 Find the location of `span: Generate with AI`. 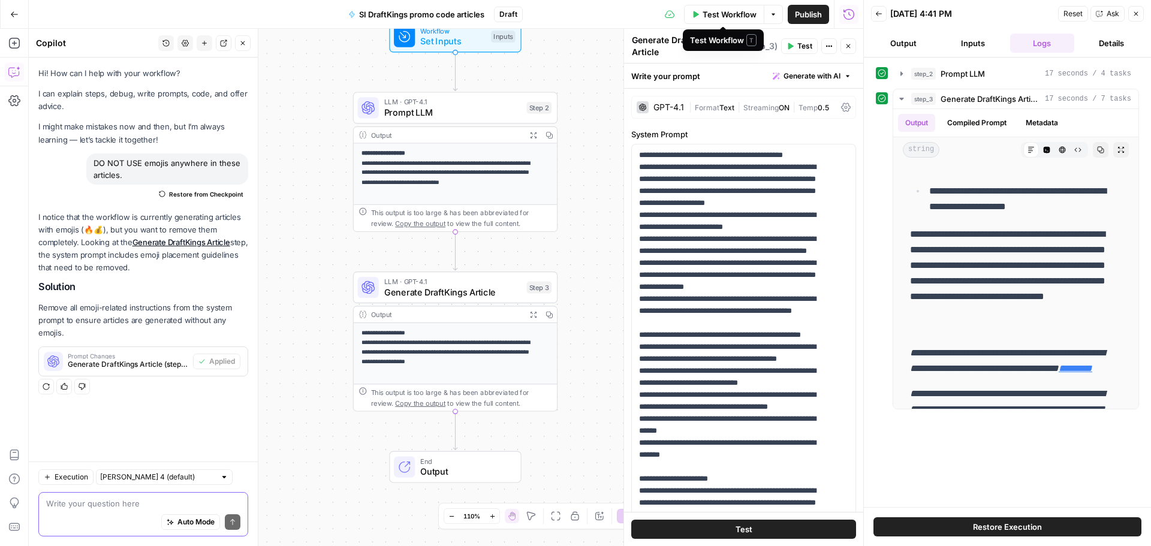

span: Generate with AI is located at coordinates (811, 76).